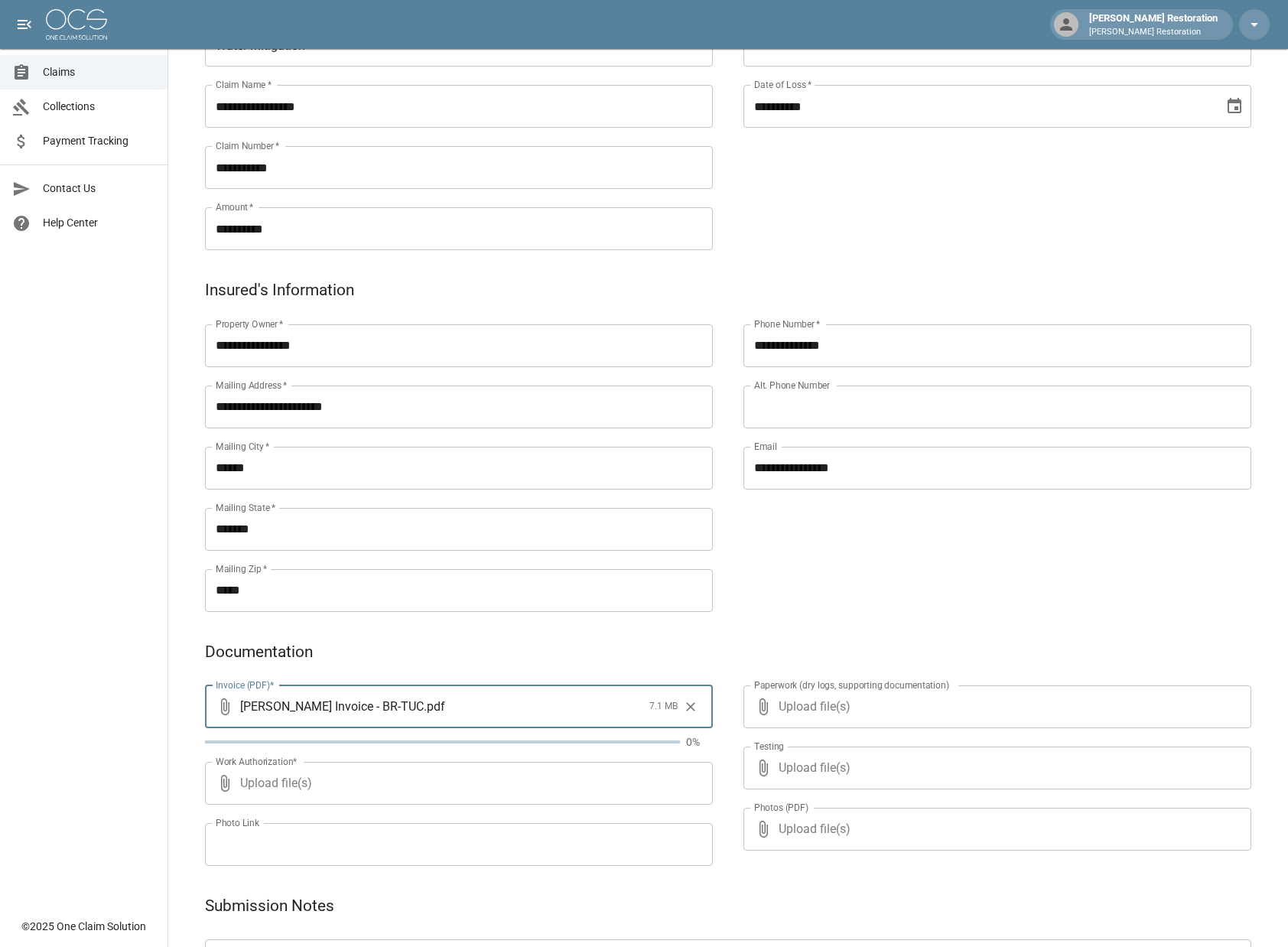 The height and width of the screenshot is (947, 1288). I want to click on label: Mailing State, so click(245, 507).